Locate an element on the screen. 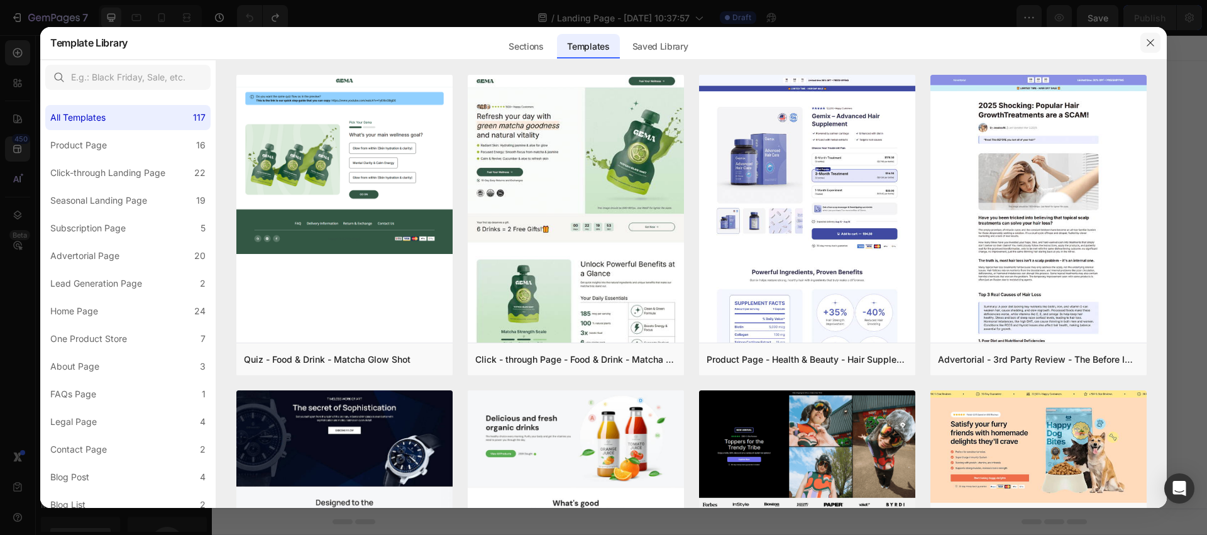  div: Open Intercom Messenger is located at coordinates (1179, 488).